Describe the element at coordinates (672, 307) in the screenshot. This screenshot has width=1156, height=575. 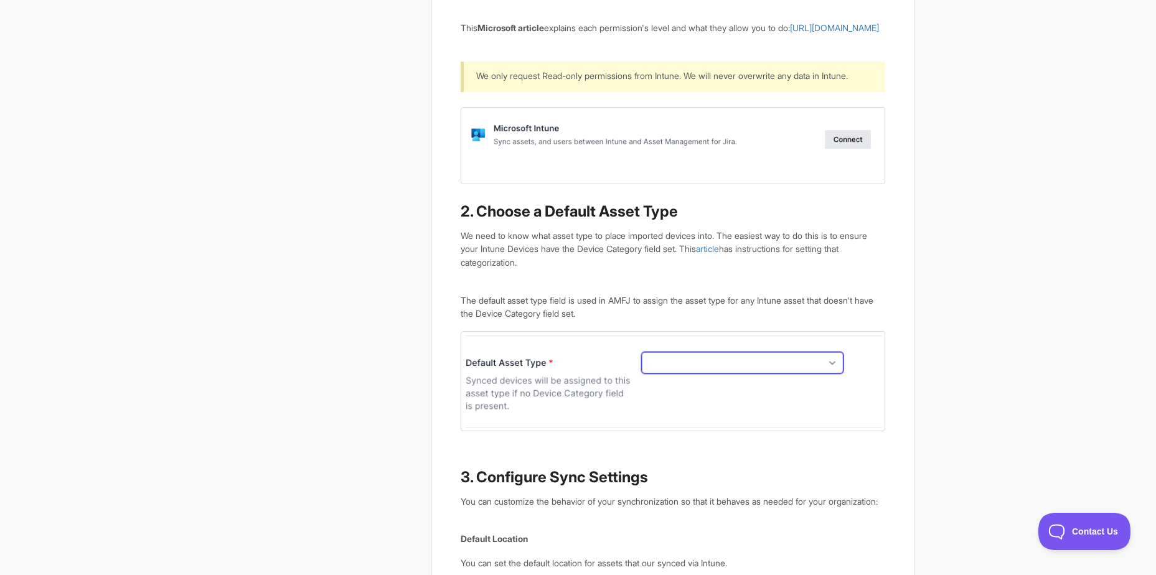
I see `p: The default asset type field is used in AMFJ to assign the asset type for any Intune asset that d...` at that location.